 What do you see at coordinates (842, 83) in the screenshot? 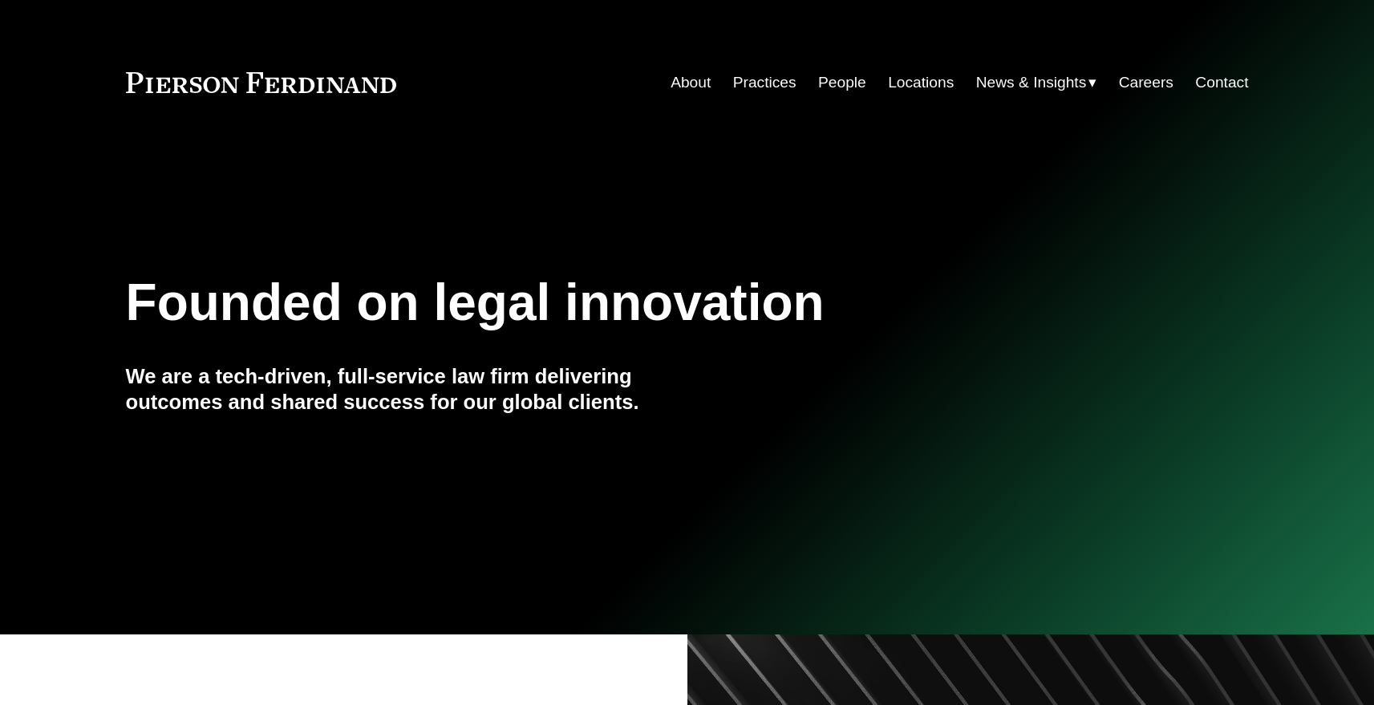
I see `a: People` at bounding box center [842, 83].